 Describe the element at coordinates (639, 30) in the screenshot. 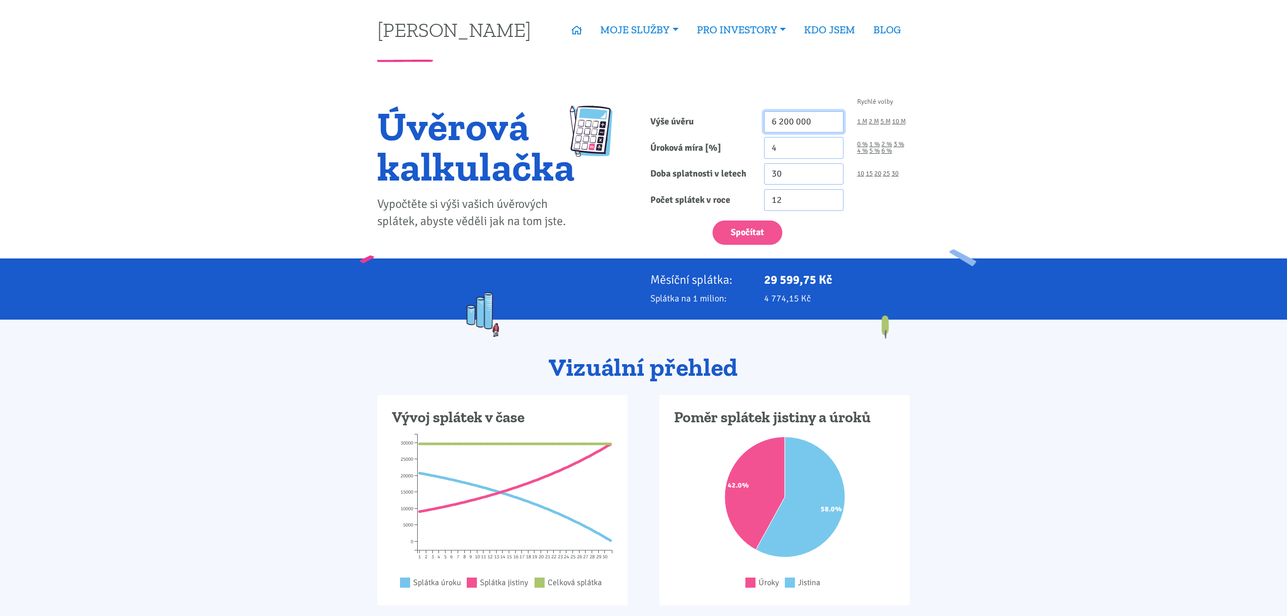

I see `a: MOJE SLUŽBY` at that location.